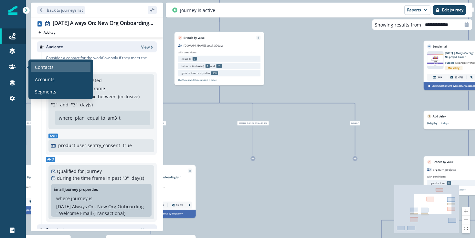 This screenshot has height=238, width=475. What do you see at coordinates (122, 103) in the screenshot?
I see `g: Edge from 9d1d7b45-9c4b-485e-a642-387a614fdc71 to node-edge-labeld09878bd-a43e-4ec3-ad74-22c750ce...` at bounding box center [122, 103].